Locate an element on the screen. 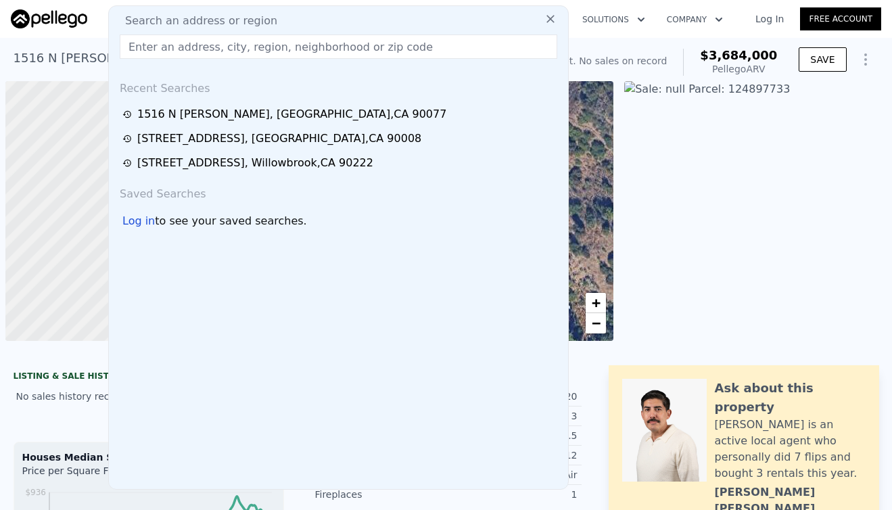  div: 1 is located at coordinates (512, 494).